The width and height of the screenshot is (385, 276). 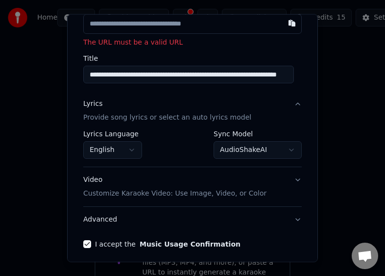 I want to click on button: VideoCustomize Karaoke Video: Use Image, Video, or Color, so click(x=193, y=187).